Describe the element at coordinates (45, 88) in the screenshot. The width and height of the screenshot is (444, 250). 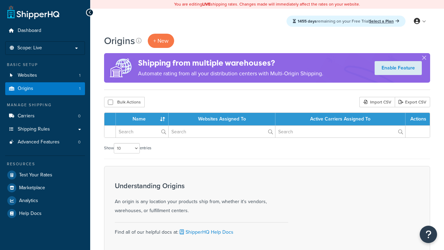
I see `a: Origins 1` at that location.